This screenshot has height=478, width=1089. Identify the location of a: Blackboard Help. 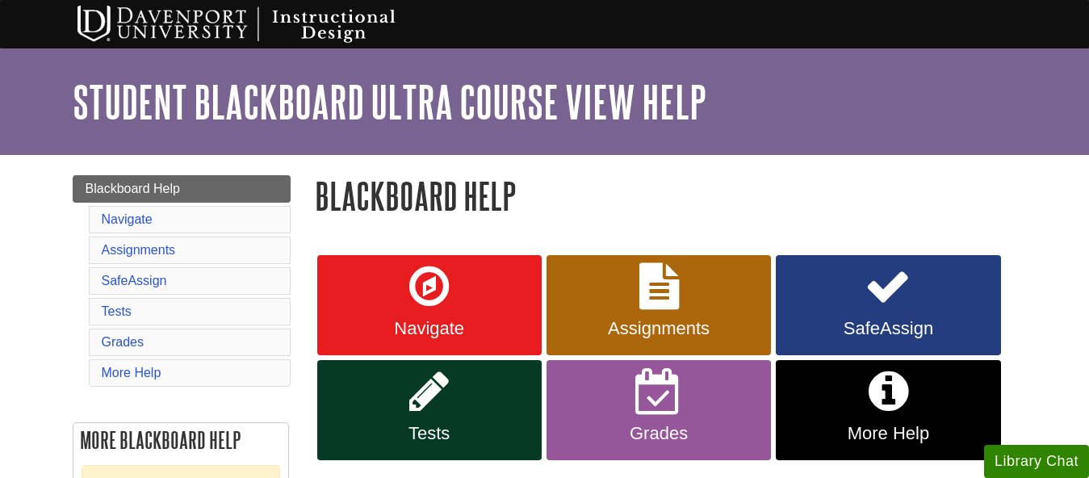
(182, 189).